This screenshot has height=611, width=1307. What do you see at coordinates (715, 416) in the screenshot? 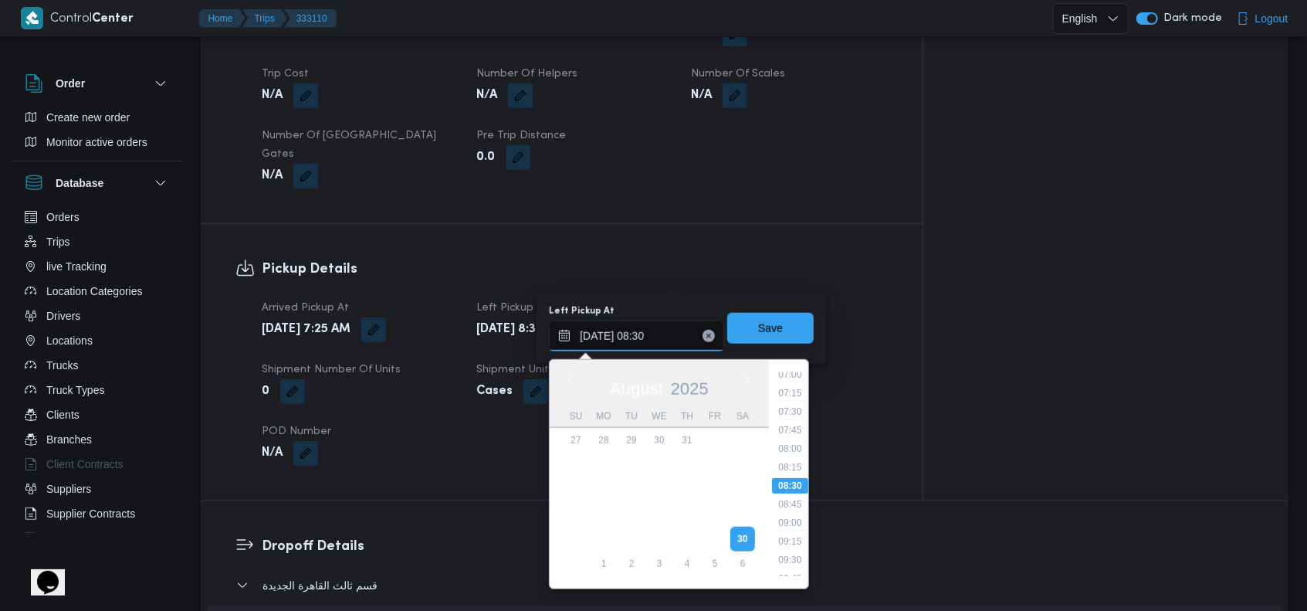
I see `div: Fr` at bounding box center [715, 416].